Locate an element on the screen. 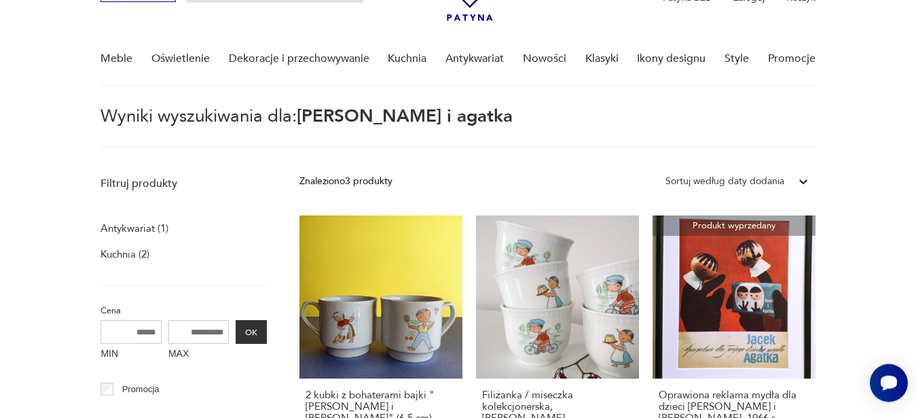 The image size is (916, 418). a: Antykwariat (1) is located at coordinates (134, 228).